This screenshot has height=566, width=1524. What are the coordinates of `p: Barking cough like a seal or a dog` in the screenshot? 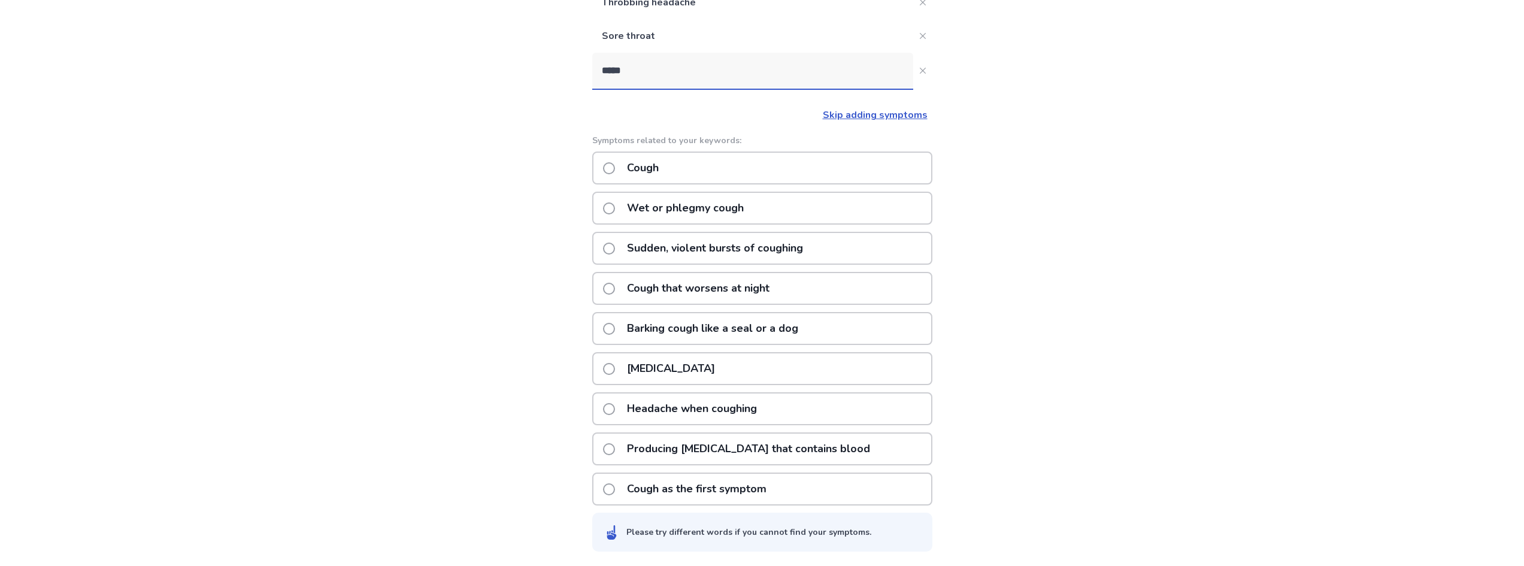 It's located at (713, 328).